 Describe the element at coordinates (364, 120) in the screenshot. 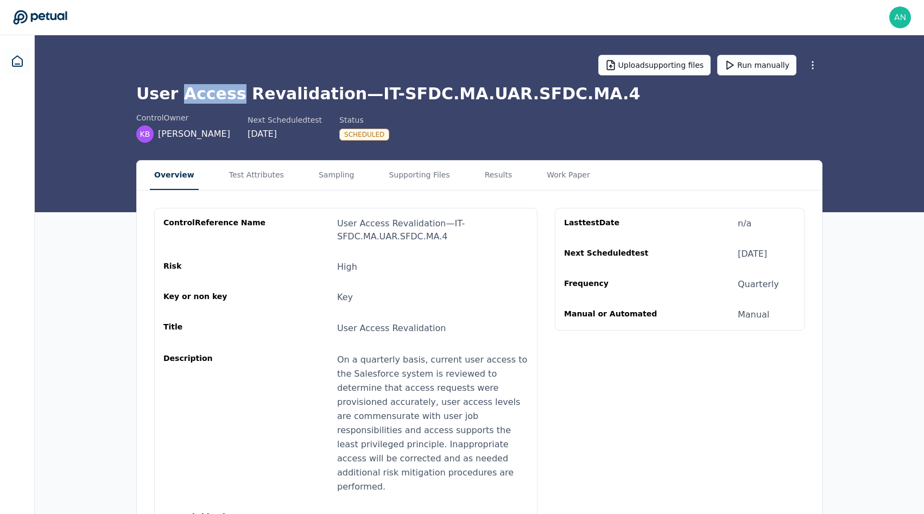

I see `div: Status` at that location.